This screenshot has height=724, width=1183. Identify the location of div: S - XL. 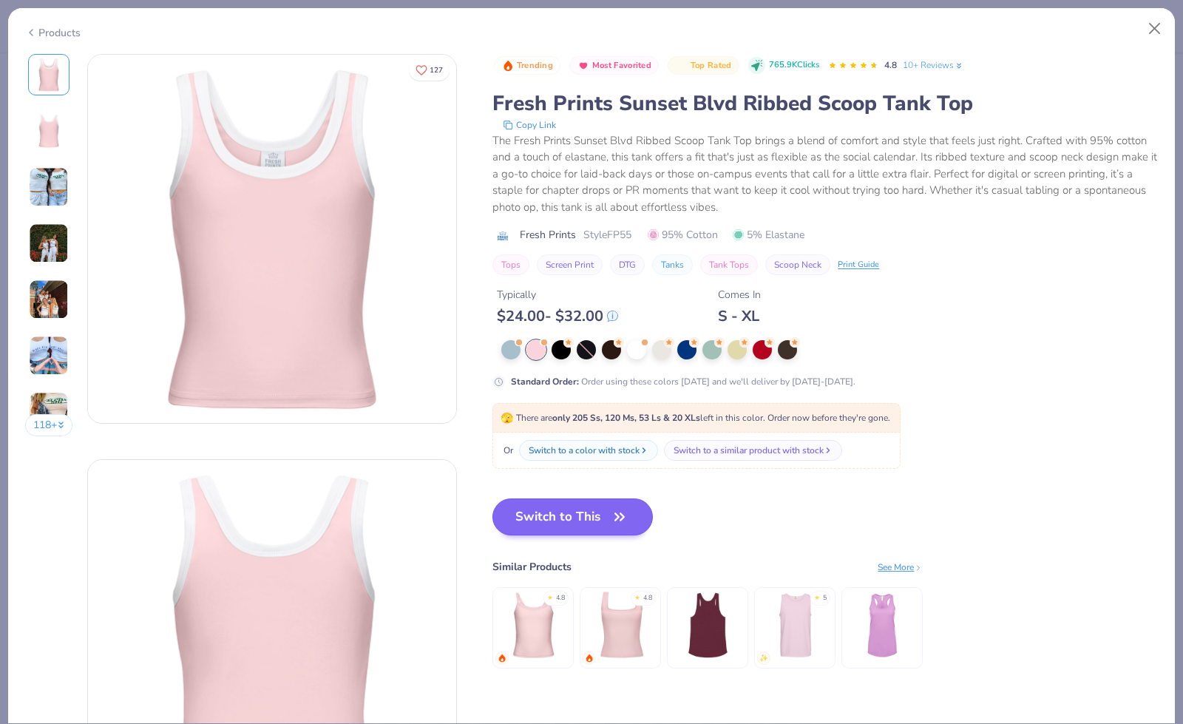
(739, 316).